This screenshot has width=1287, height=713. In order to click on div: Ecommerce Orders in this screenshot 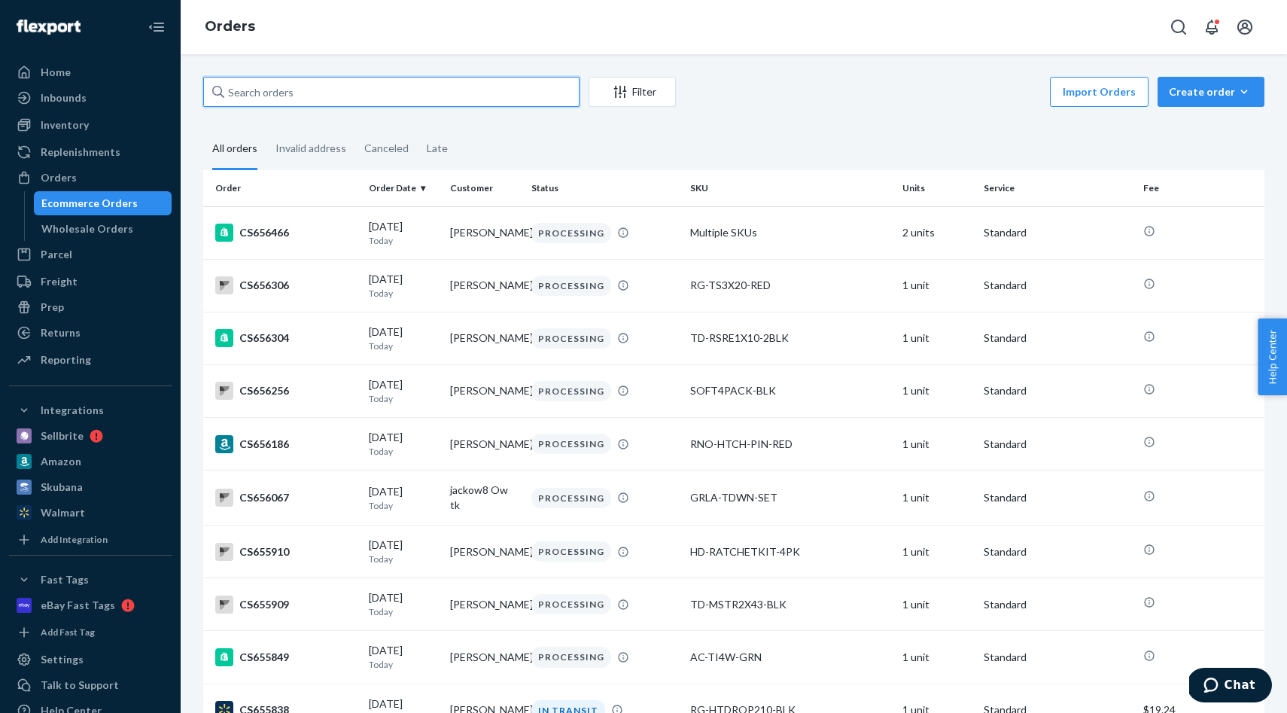, I will do `click(90, 203)`.